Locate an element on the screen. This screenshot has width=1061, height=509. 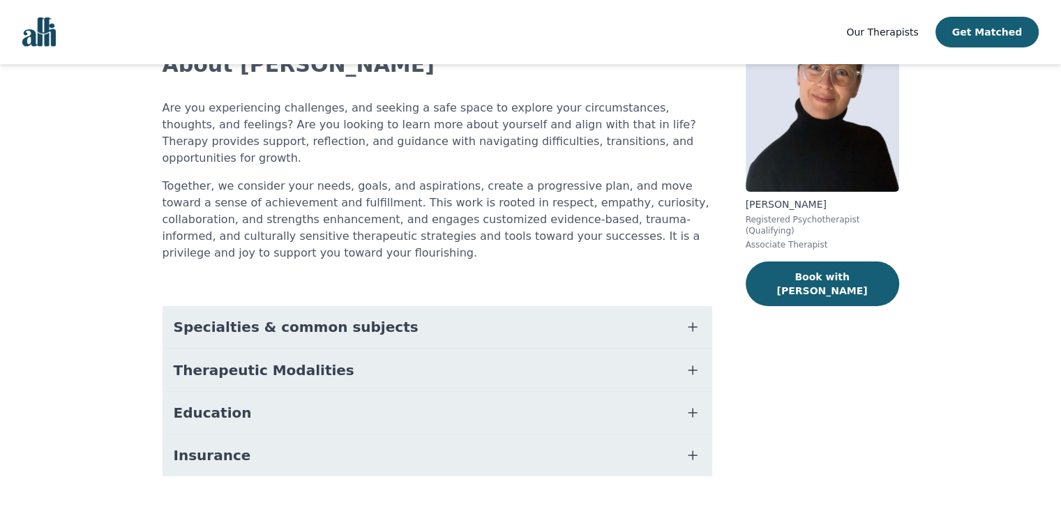
button: Education is located at coordinates (437, 413).